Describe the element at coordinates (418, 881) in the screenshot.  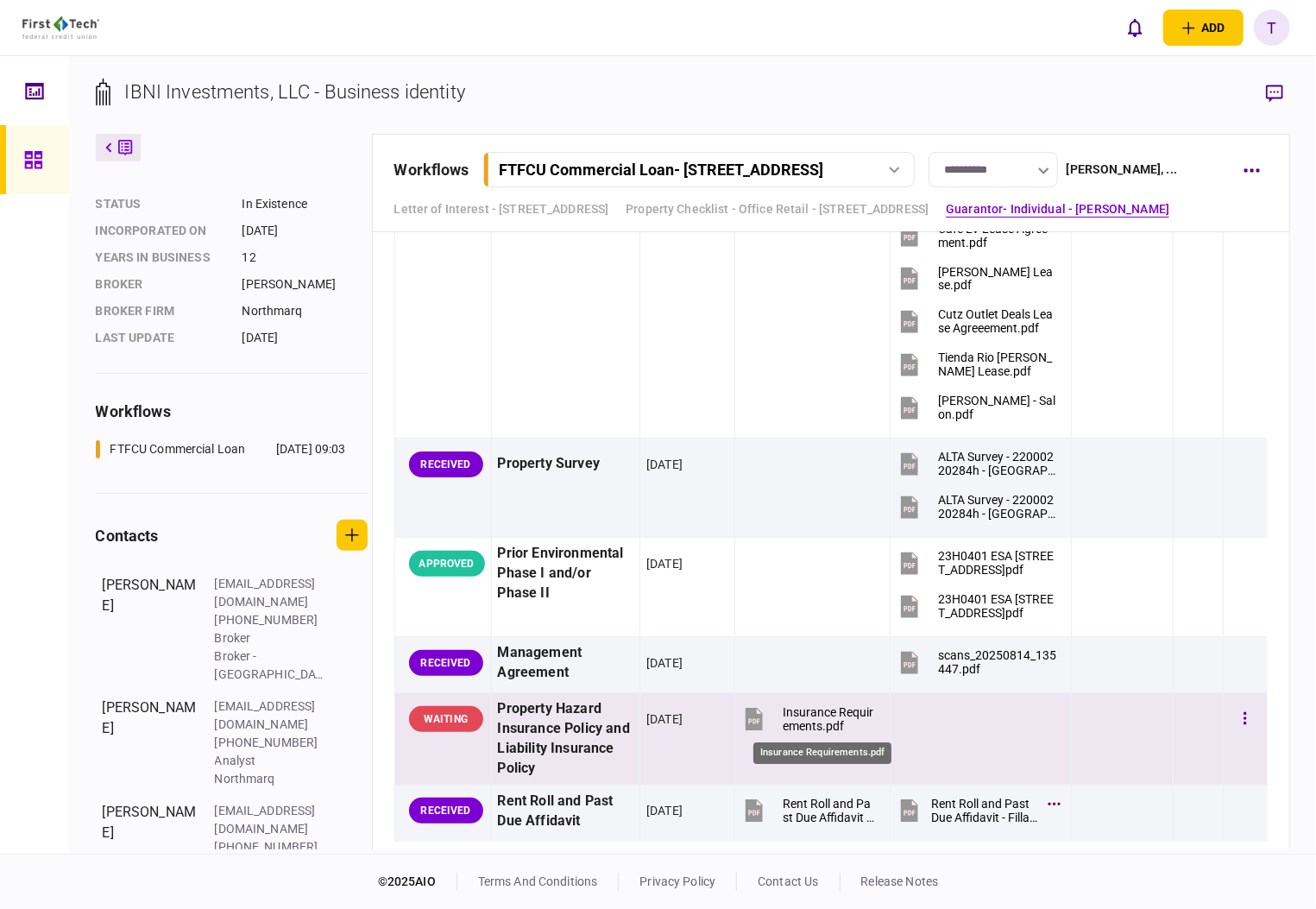
I see `div: © 2025 AIO` at that location.